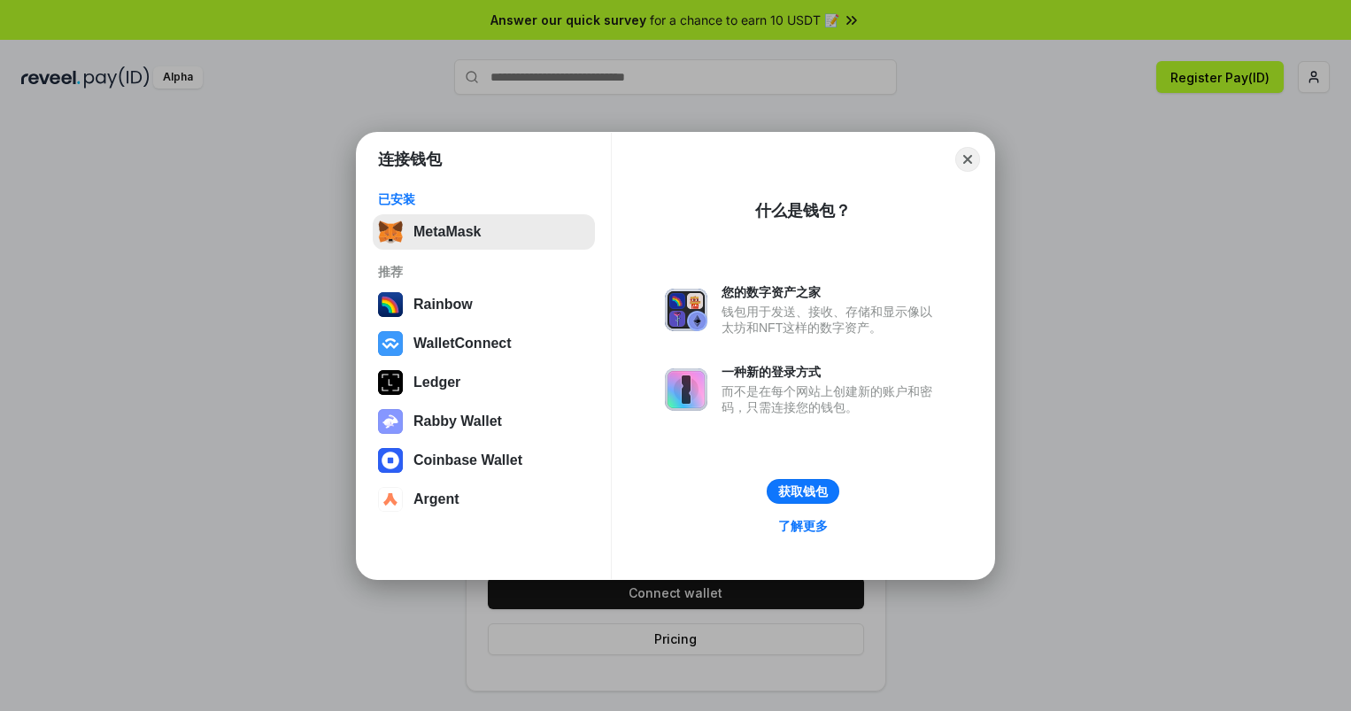 This screenshot has height=711, width=1351. What do you see at coordinates (483, 499) in the screenshot?
I see `button: Argent` at bounding box center [483, 499].